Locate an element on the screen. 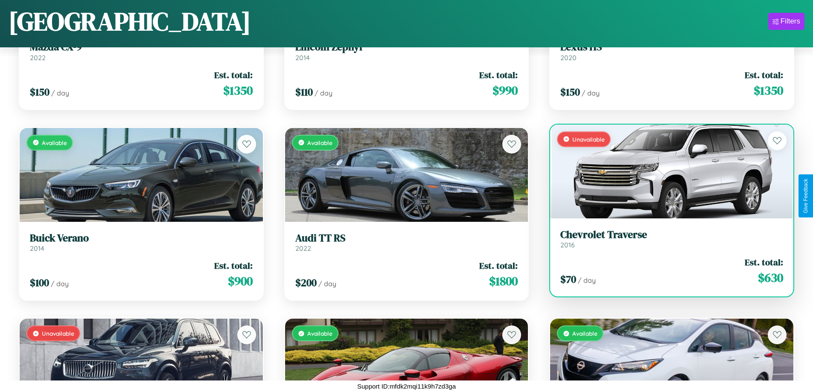 The width and height of the screenshot is (813, 392). h3: Lincoln Zephyr is located at coordinates (407, 47).